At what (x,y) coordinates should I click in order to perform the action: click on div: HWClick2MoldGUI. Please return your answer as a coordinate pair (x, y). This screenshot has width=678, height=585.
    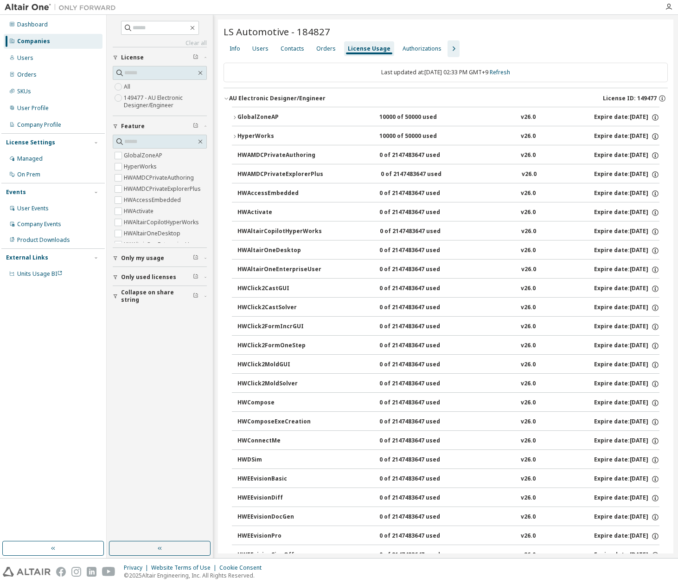
    Looking at the image, I should click on (279, 365).